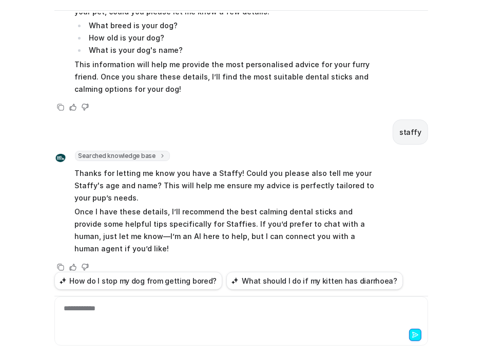 Image resolution: width=482 pixels, height=358 pixels. Describe the element at coordinates (230, 26) in the screenshot. I see `li: What breed is your dog?` at that location.